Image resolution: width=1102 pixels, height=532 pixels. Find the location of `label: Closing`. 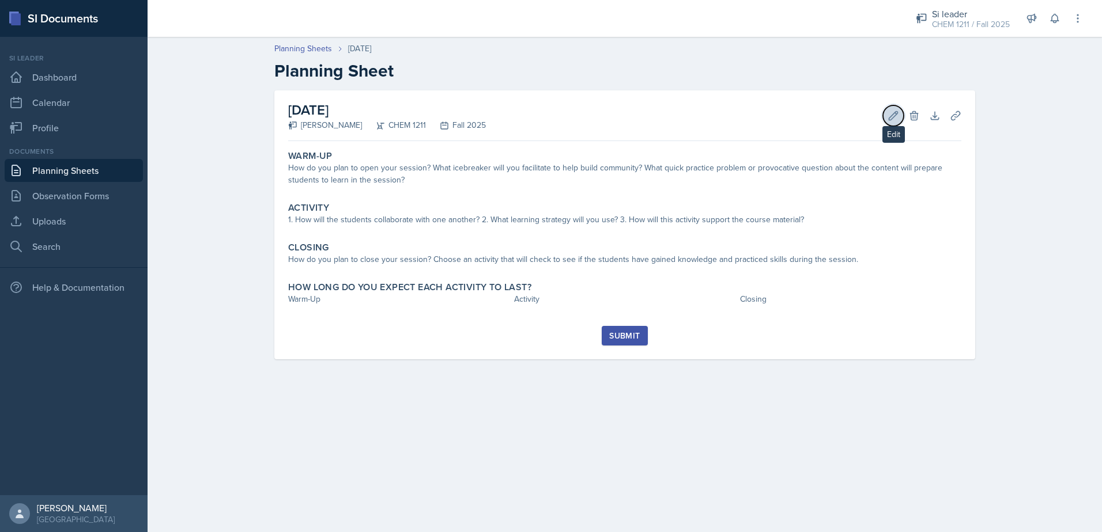

label: Closing is located at coordinates (308, 248).